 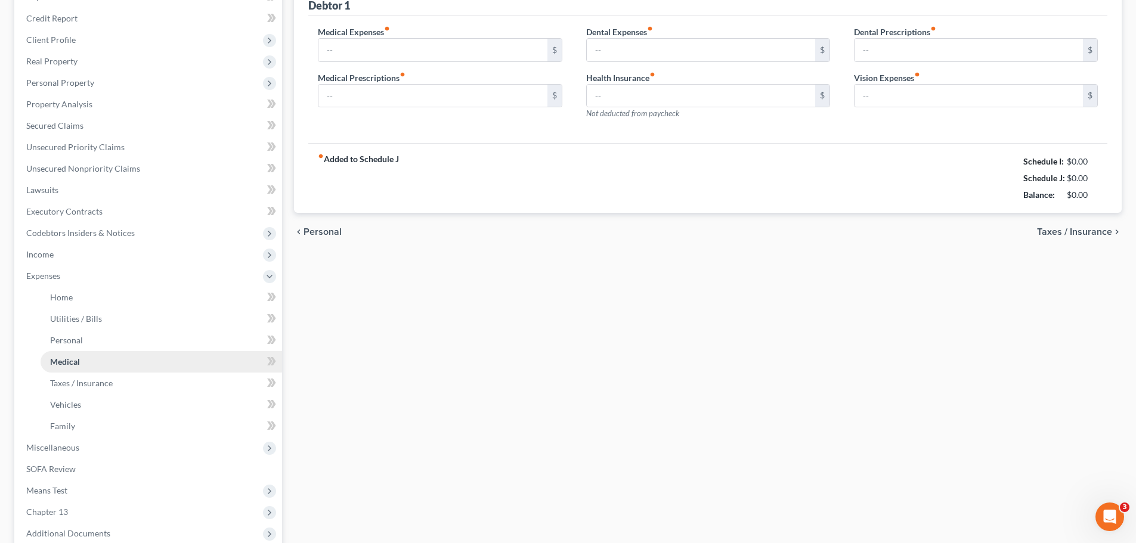 What do you see at coordinates (76, 318) in the screenshot?
I see `span: Utilities / Bills` at bounding box center [76, 318].